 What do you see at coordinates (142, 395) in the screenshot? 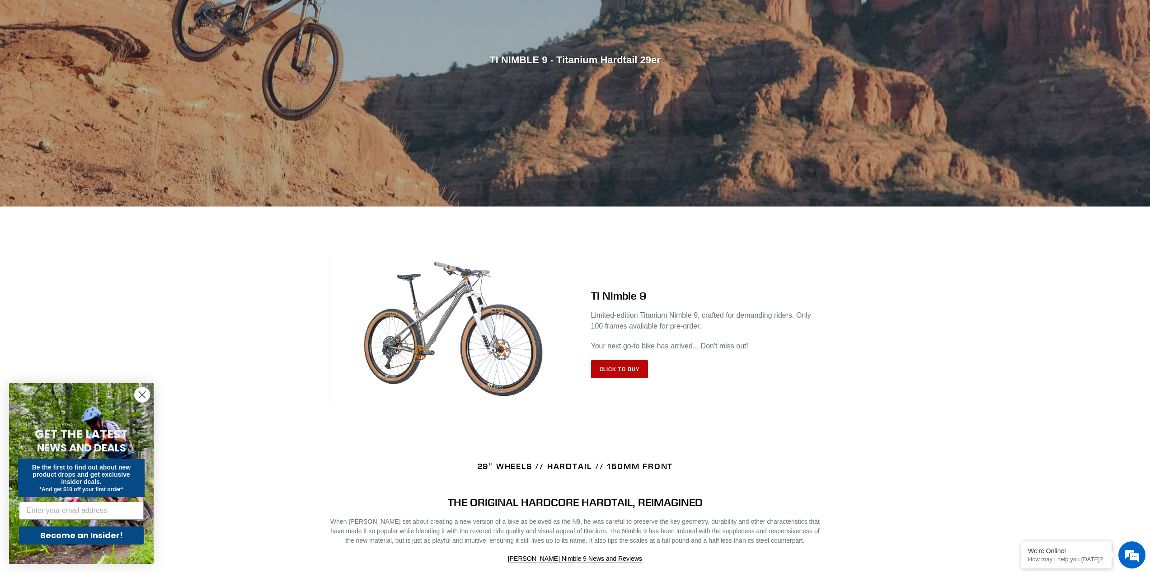
I see `button: Close dialog` at bounding box center [142, 395].